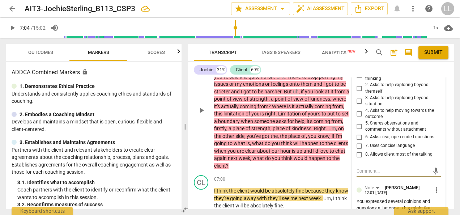  What do you see at coordinates (94, 161) in the screenshot?
I see `p: Partners with the client and relevant stakeholders to create clear agreements about the coaching ...` at bounding box center [94, 161].